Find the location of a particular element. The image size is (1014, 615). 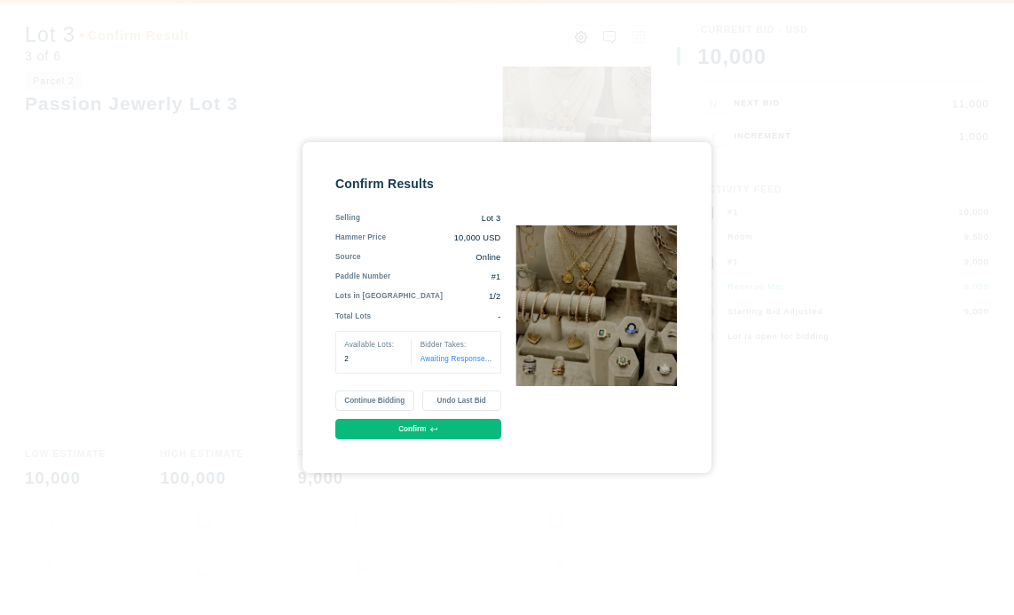

div: Paddle Number is located at coordinates (363, 277).